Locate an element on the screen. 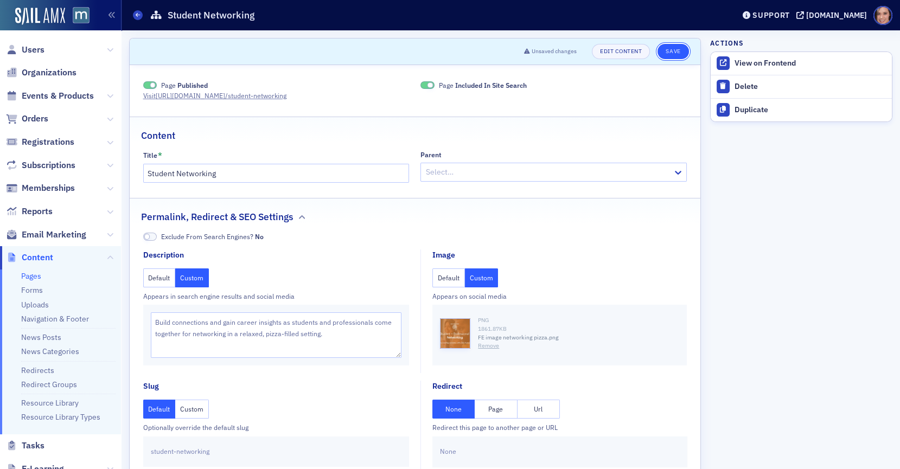 This screenshot has width=900, height=469. a: View Homepage is located at coordinates (77, 16).